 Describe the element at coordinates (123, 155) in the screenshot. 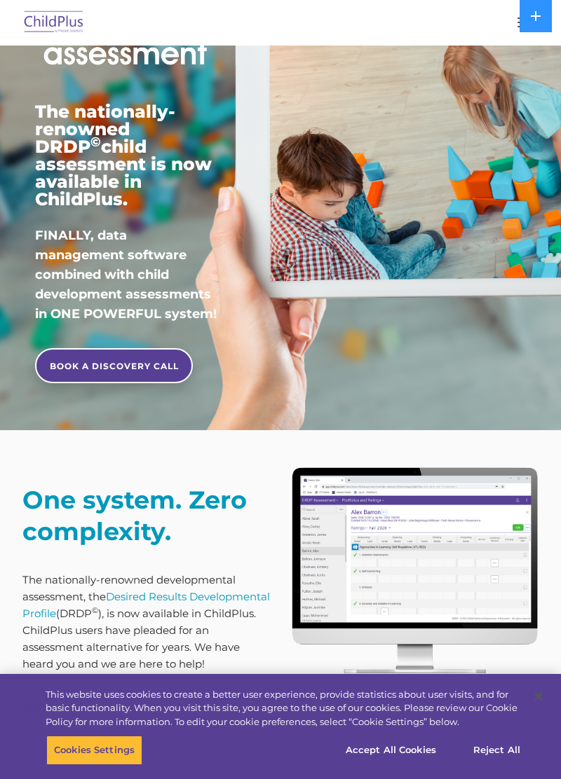

I see `span: The nationally-renowned DRDP child assessment is now available in ChildPlus.` at that location.